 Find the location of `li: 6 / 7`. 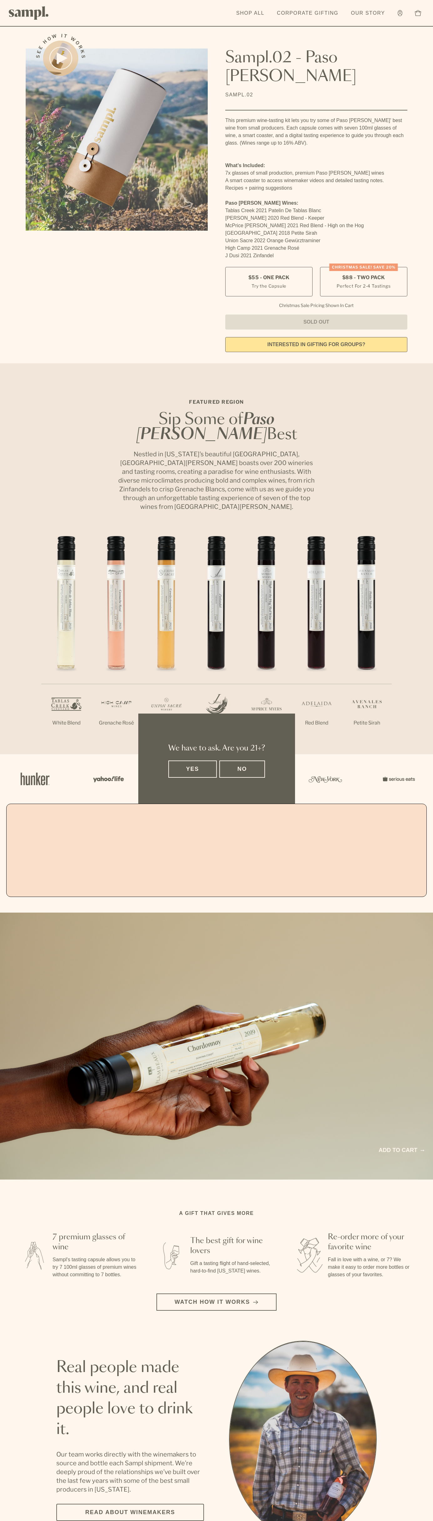

li: 6 / 7 is located at coordinates (317, 639).